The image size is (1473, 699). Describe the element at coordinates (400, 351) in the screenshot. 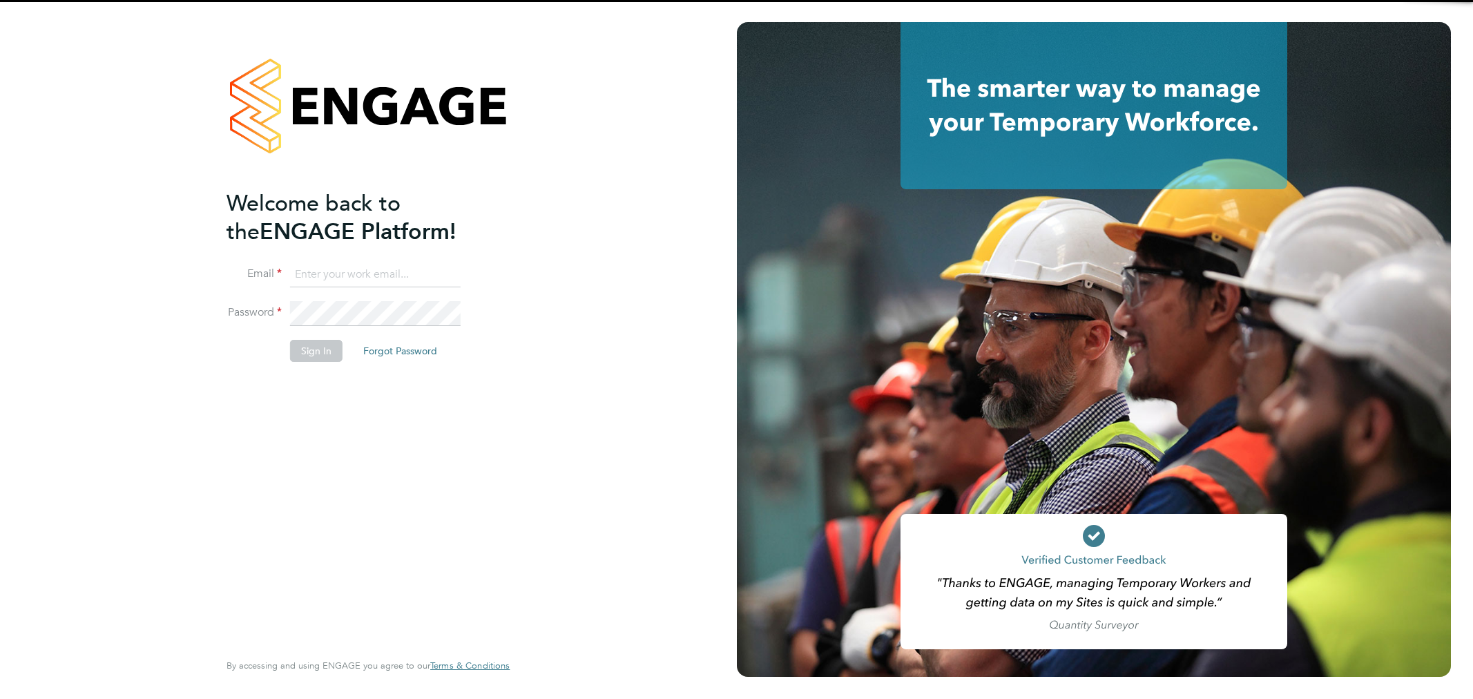

I see `button: Forgot Password` at that location.